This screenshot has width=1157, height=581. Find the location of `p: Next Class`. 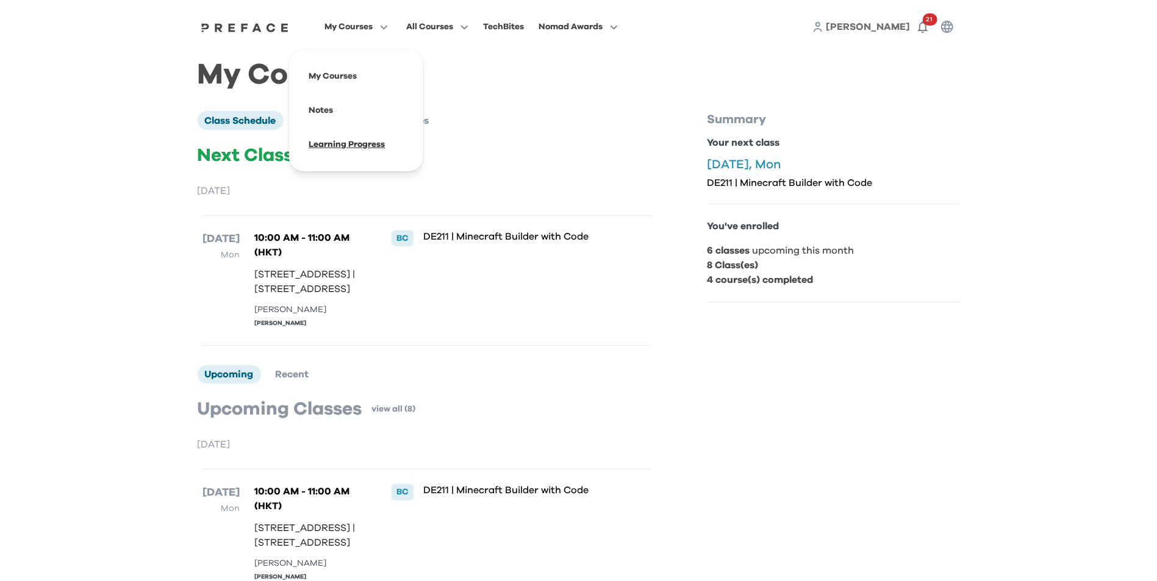

p: Next Class is located at coordinates (427, 156).